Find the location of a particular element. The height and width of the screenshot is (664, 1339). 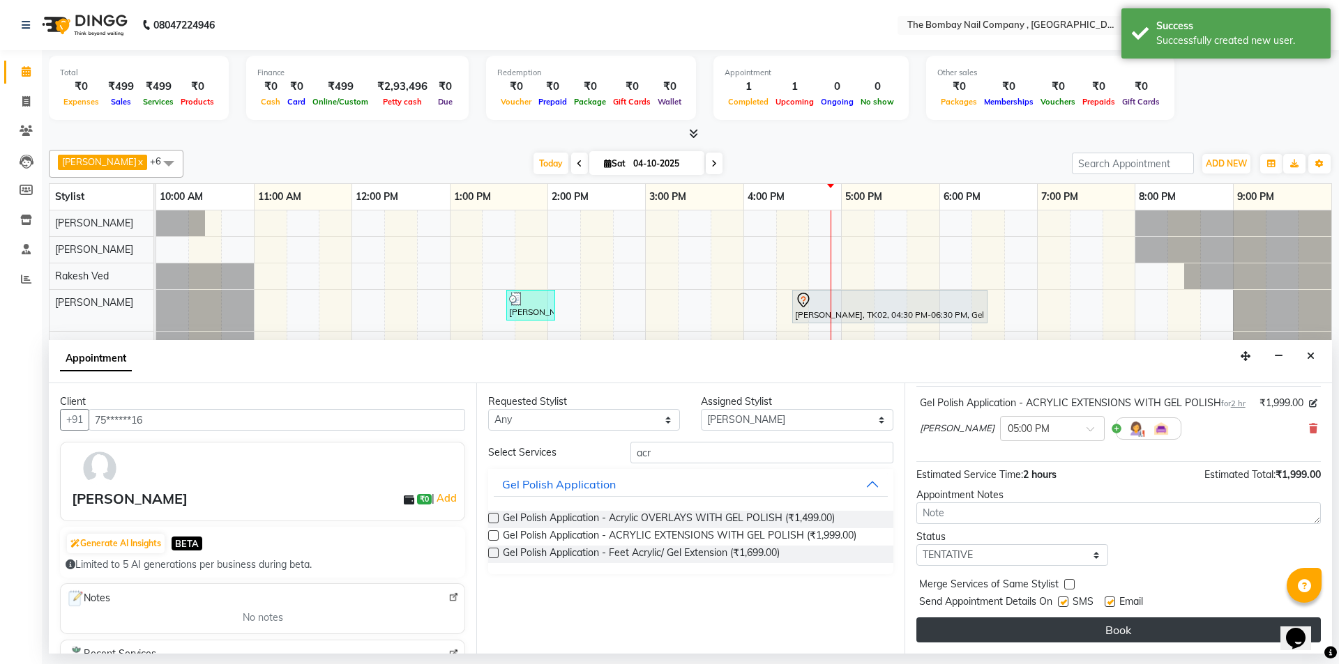

span: Gel Polish Application - Acrylic OVERLAYS WITH GEL POLISH (₹1,499.00) is located at coordinates (669, 519).